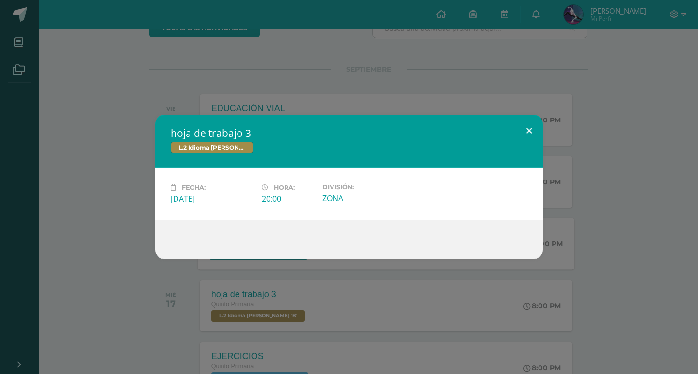  I want to click on h2: hoja de trabajo 3, so click(349, 133).